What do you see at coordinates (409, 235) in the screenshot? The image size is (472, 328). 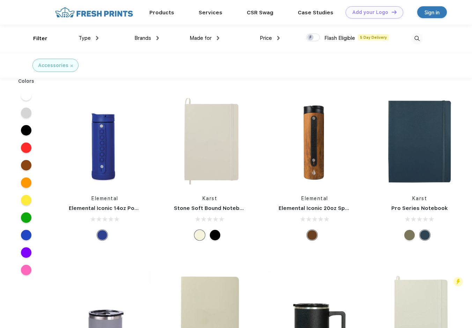 I see `div: Olive` at bounding box center [409, 235].